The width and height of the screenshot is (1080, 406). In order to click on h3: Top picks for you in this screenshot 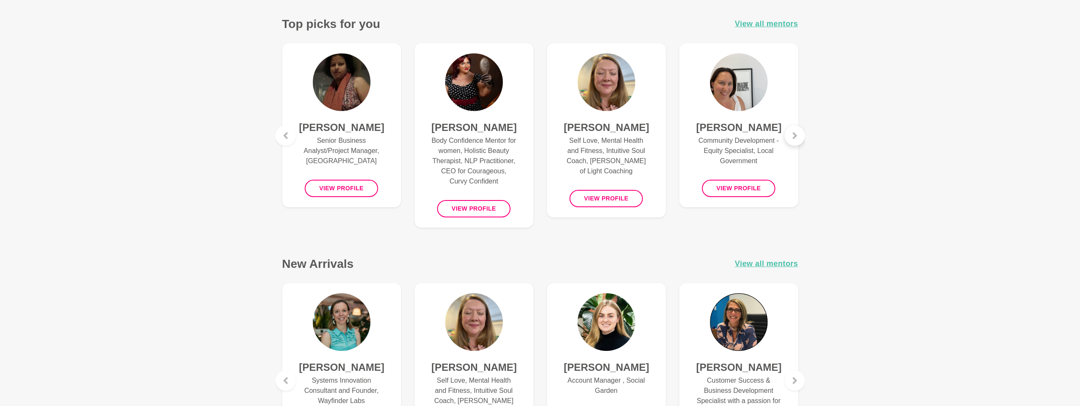, I will do `click(331, 24)`.